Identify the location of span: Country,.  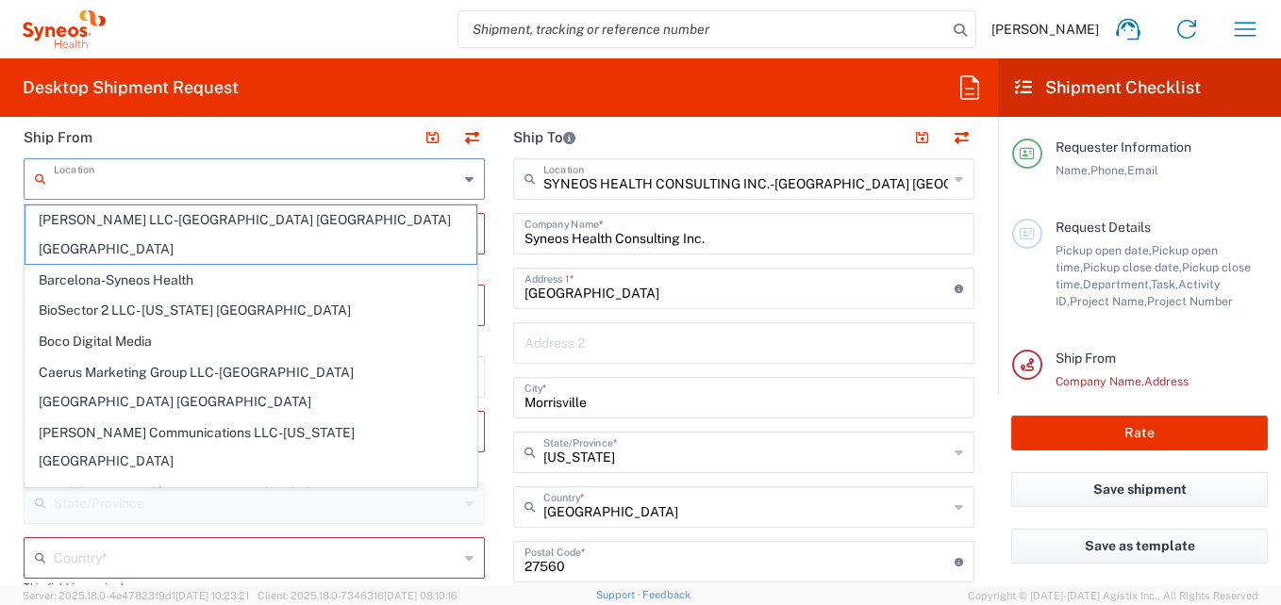
(1109, 398).